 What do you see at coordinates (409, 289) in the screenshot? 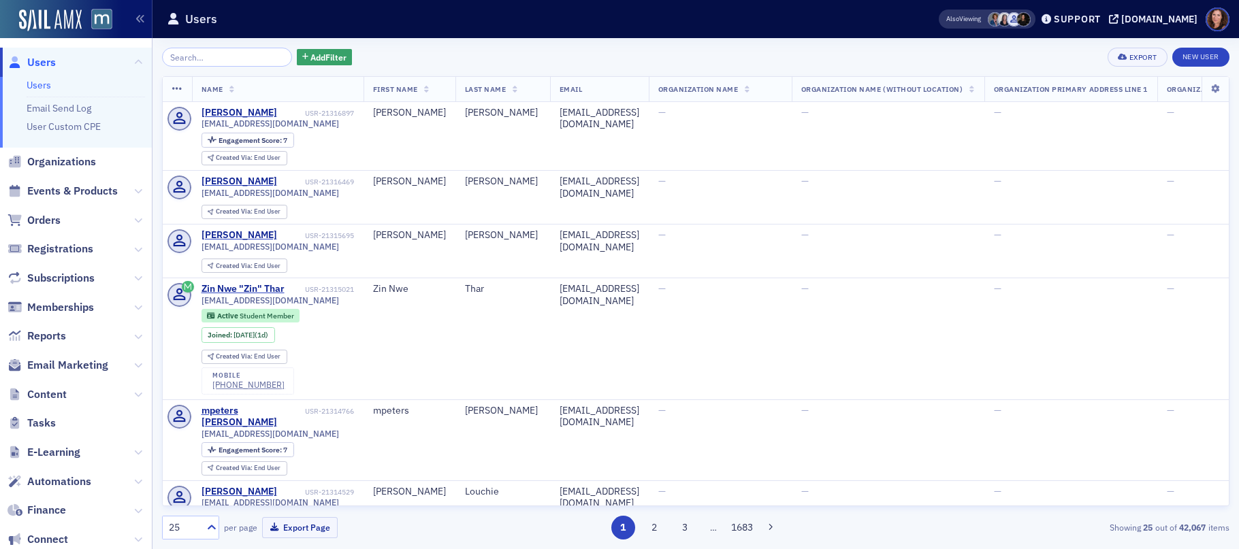
I see `div: Zin Nwe` at bounding box center [409, 289].